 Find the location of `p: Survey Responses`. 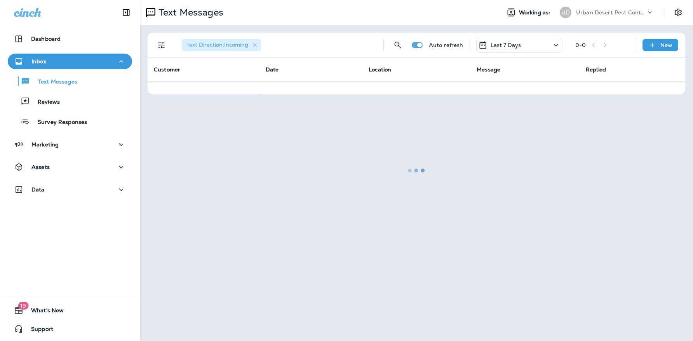

p: Survey Responses is located at coordinates (58, 122).